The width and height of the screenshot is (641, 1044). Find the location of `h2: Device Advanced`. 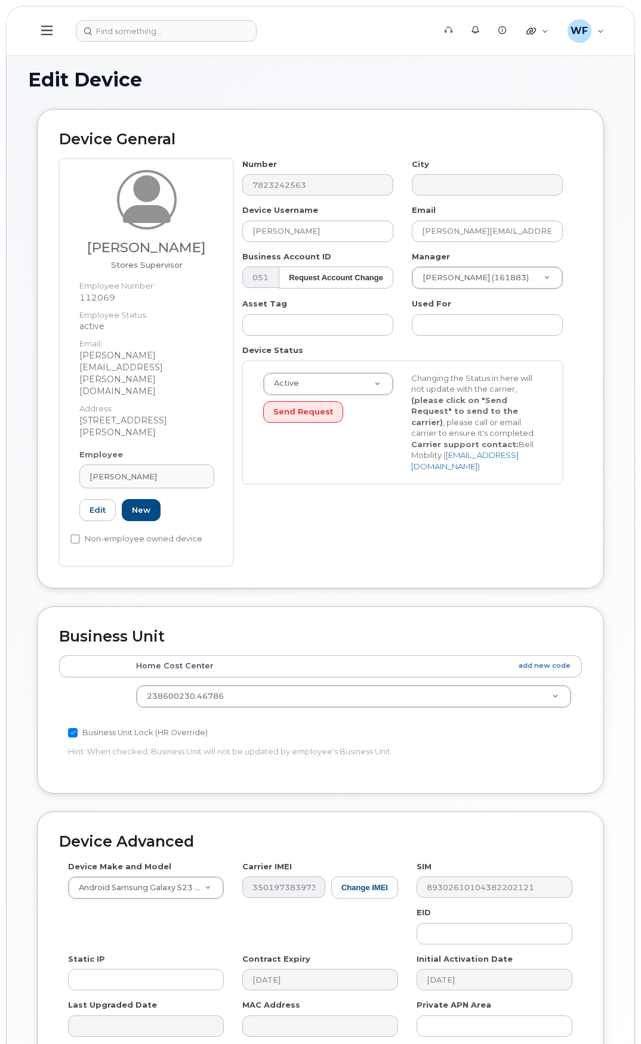

h2: Device Advanced is located at coordinates (320, 842).